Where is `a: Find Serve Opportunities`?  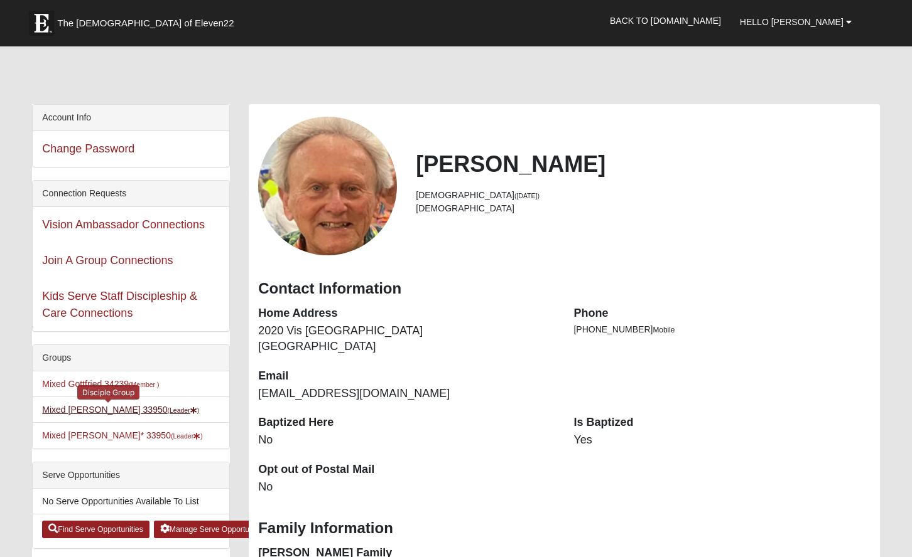
a: Find Serve Opportunities is located at coordinates (95, 530).